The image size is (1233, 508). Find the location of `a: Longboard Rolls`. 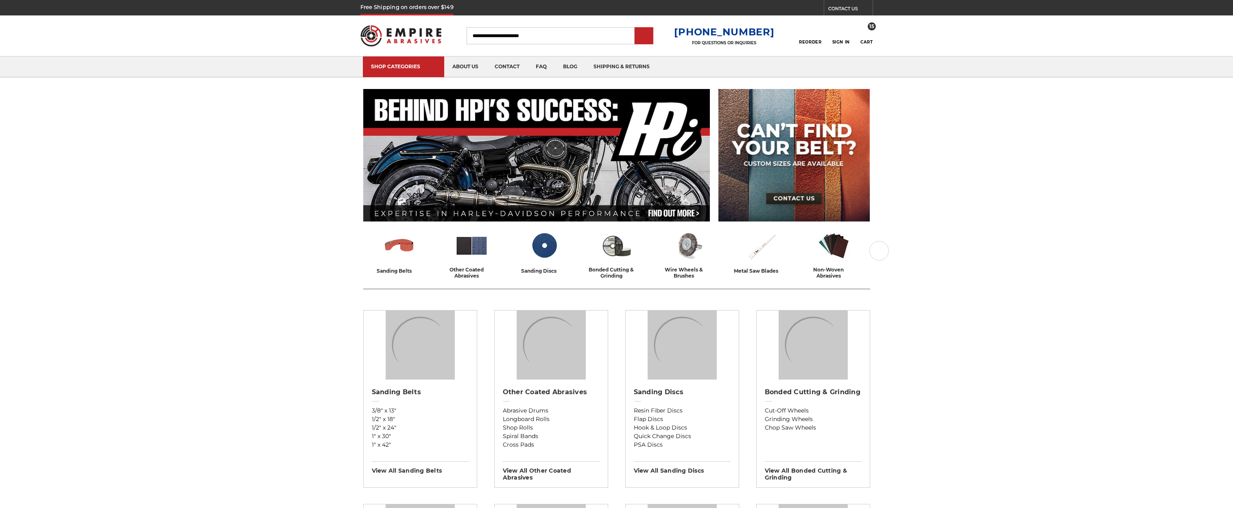

a: Longboard Rolls is located at coordinates (551, 419).